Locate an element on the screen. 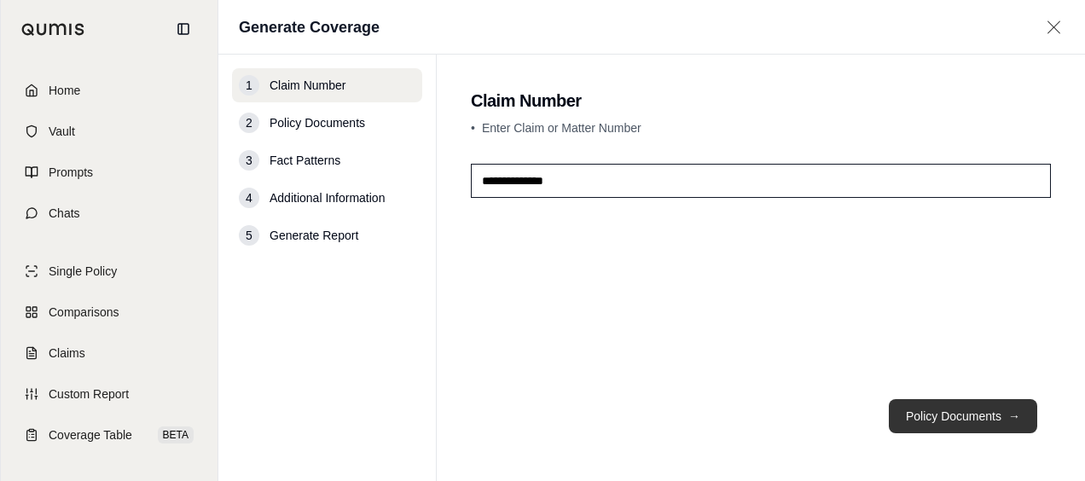 The height and width of the screenshot is (481, 1085). h2: Claim Number is located at coordinates (761, 101).